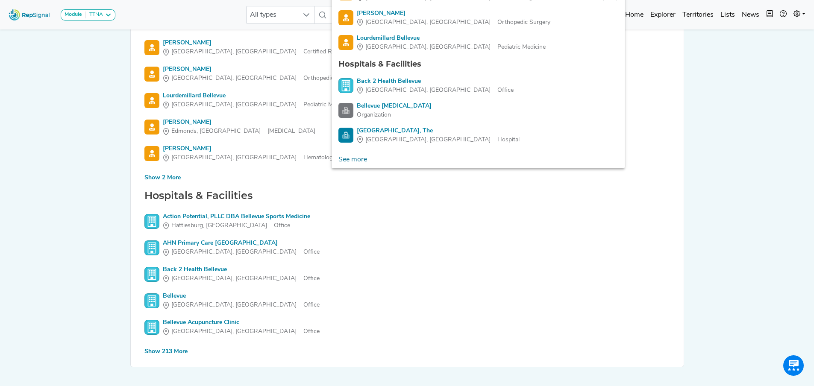  Describe the element at coordinates (166, 352) in the screenshot. I see `div: Show 213 More` at that location.